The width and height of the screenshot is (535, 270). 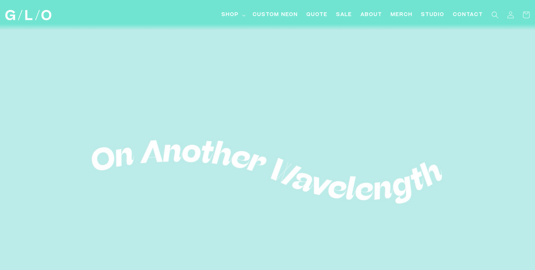 What do you see at coordinates (433, 15) in the screenshot?
I see `span: Studio` at bounding box center [433, 15].